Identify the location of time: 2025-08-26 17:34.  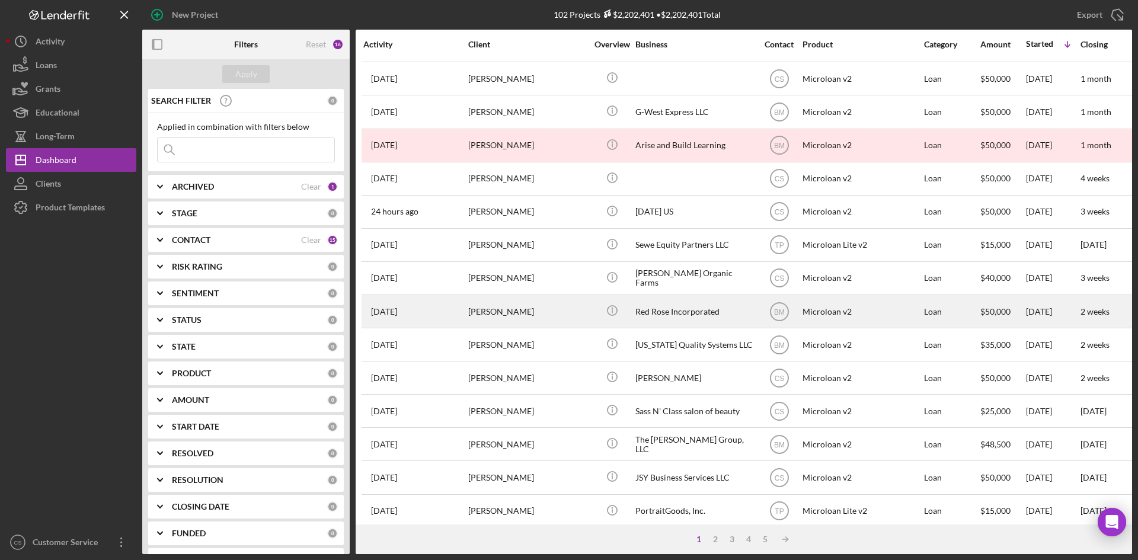
(384, 411).